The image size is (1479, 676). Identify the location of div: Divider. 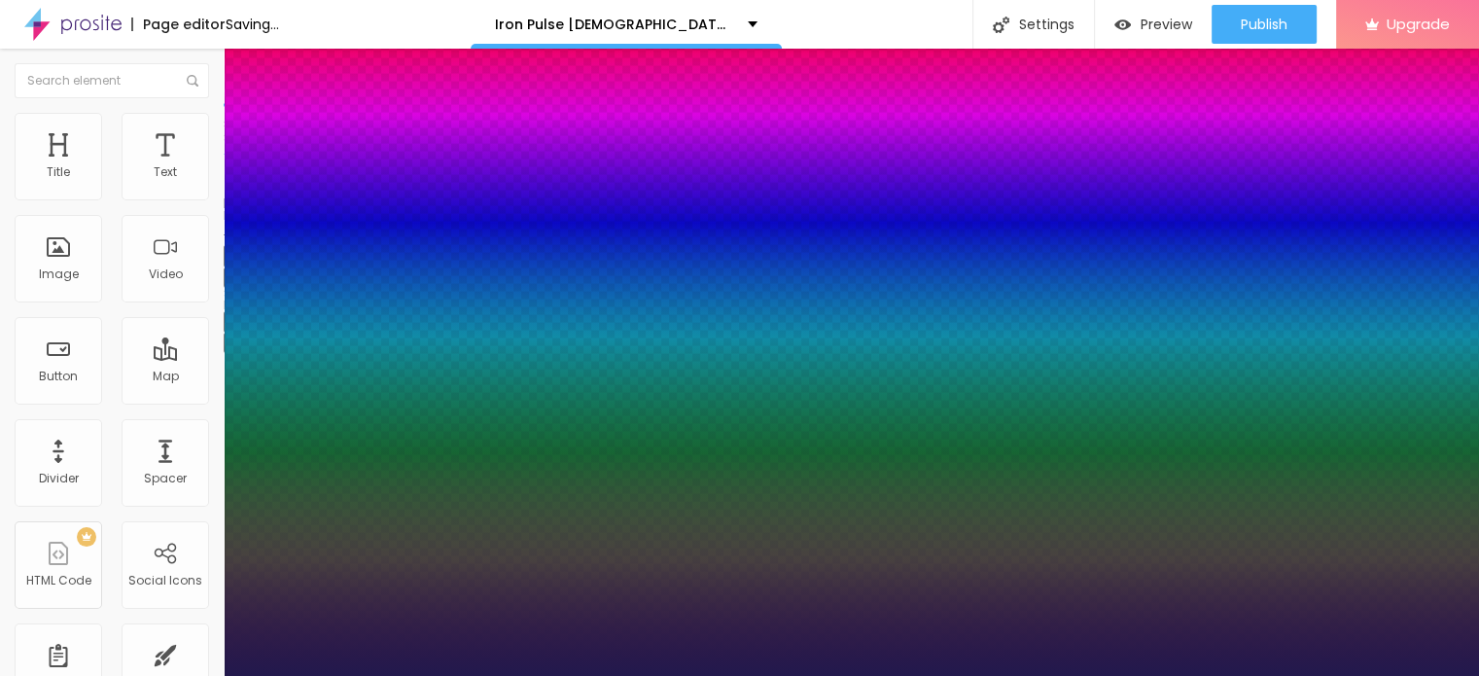
(58, 478).